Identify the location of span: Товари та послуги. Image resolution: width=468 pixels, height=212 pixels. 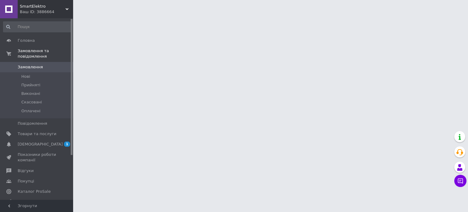
(37, 134).